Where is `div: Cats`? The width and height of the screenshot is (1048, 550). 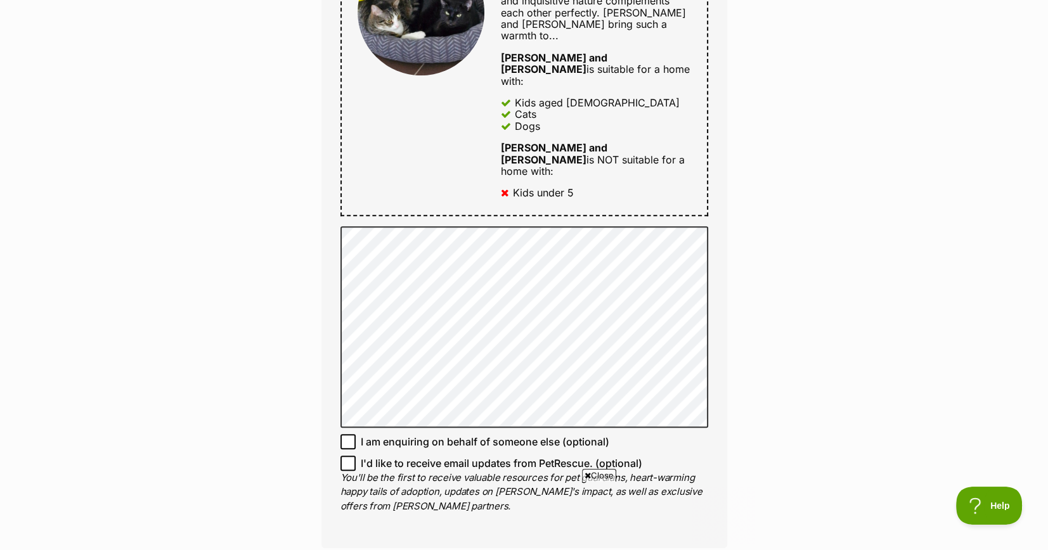 div: Cats is located at coordinates (526, 114).